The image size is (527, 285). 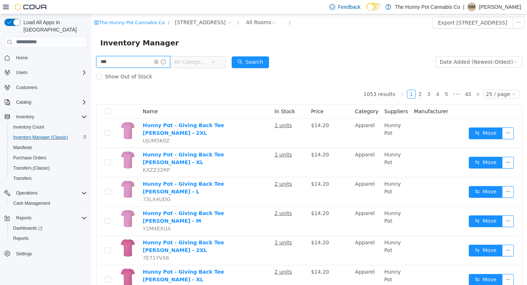 I want to click on span: Price, so click(x=226, y=97).